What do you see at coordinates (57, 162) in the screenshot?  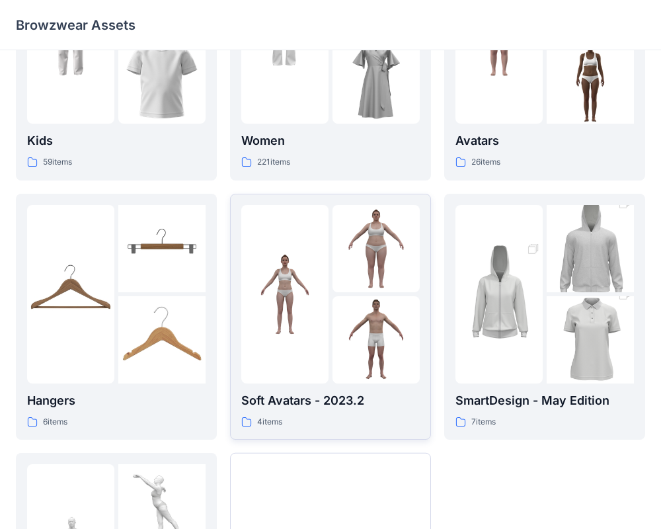 I see `p: 59 items` at bounding box center [57, 162].